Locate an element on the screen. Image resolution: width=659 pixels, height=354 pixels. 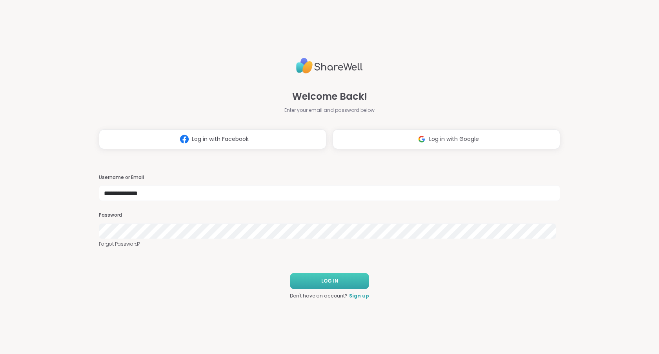
span: Log in with Facebook is located at coordinates (220, 139).